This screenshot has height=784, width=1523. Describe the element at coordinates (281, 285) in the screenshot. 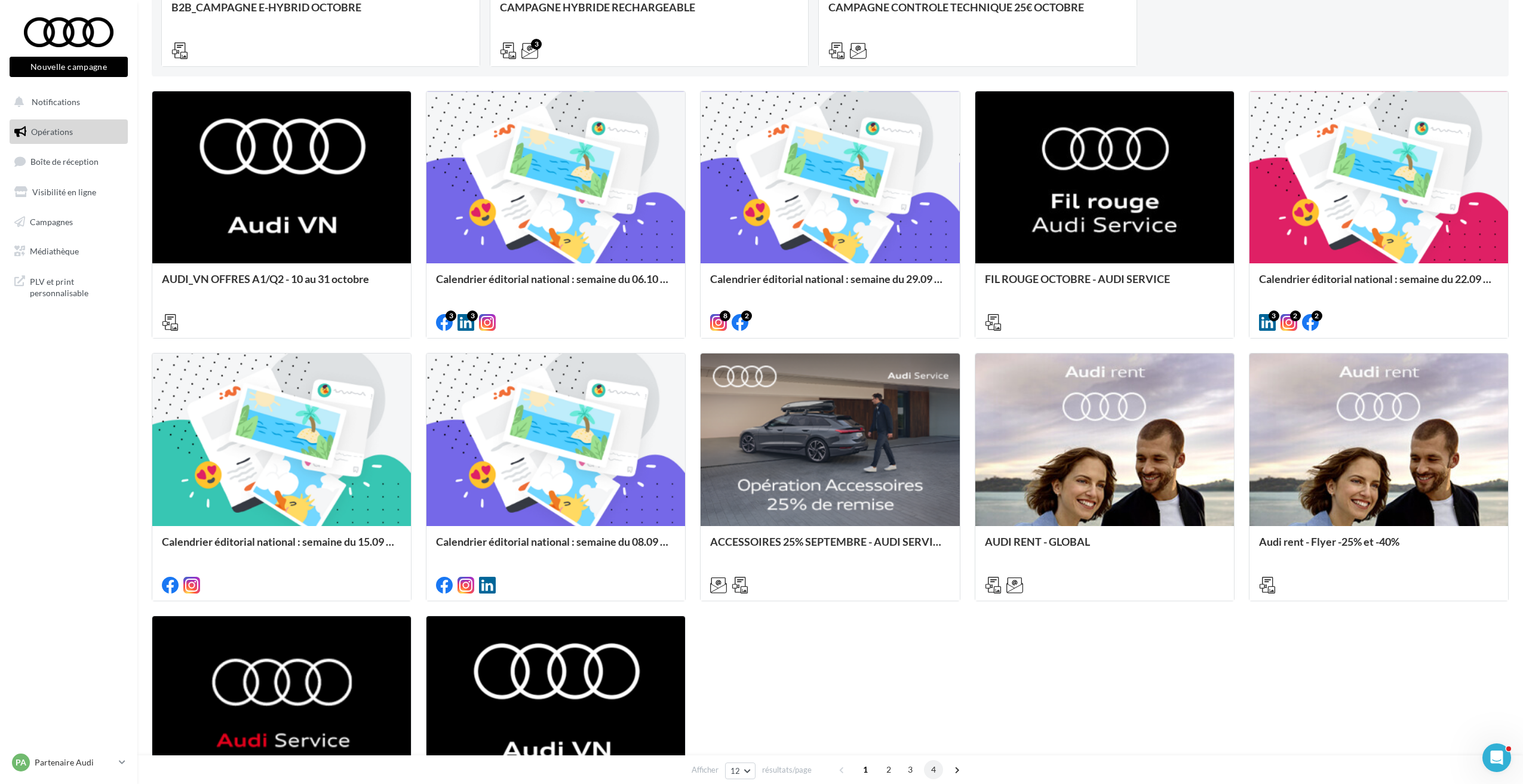

I see `div: AUDI_VN OFFRES A1/Q2 - 10 au 31 octobre` at that location.